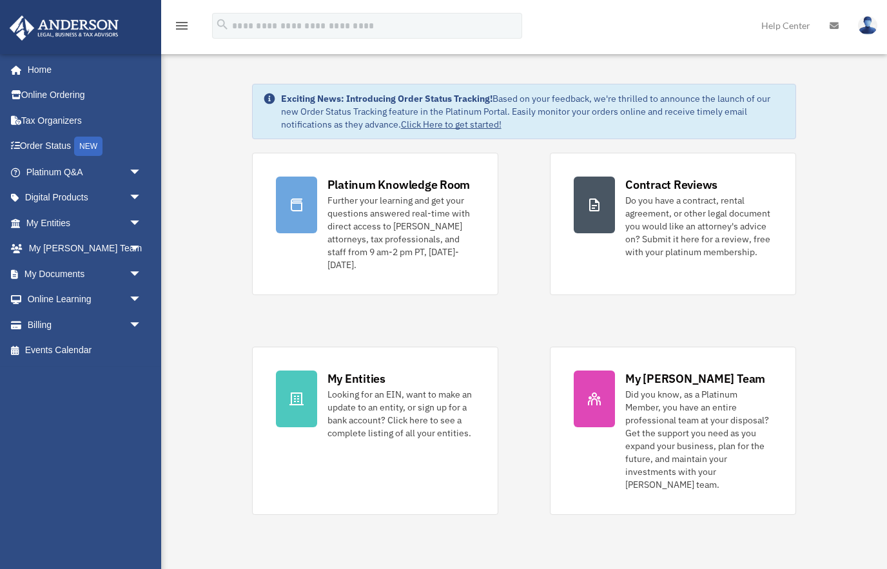 Image resolution: width=887 pixels, height=569 pixels. What do you see at coordinates (85, 351) in the screenshot?
I see `a: Events Calendar` at bounding box center [85, 351].